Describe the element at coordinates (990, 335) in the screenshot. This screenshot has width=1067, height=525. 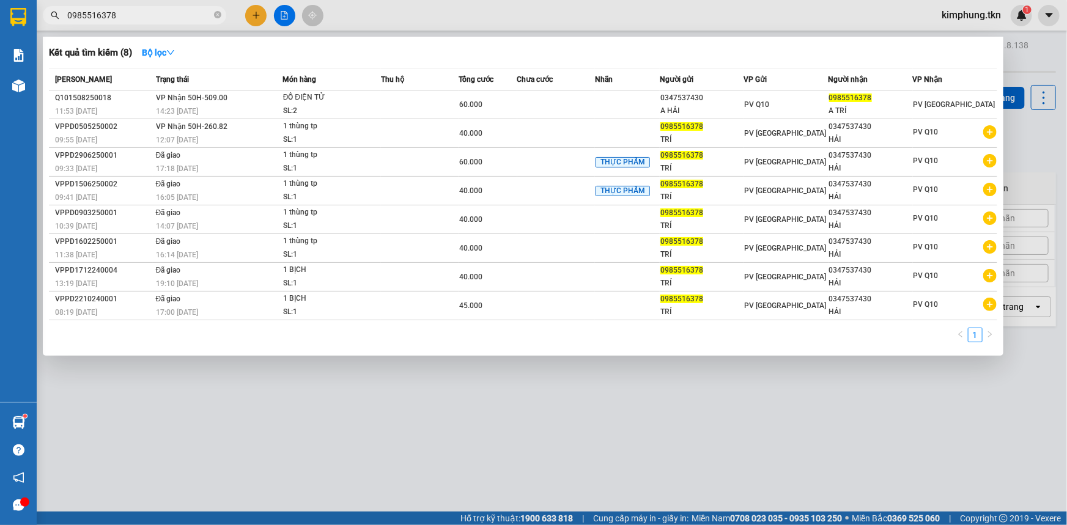
I see `button: right` at that location.